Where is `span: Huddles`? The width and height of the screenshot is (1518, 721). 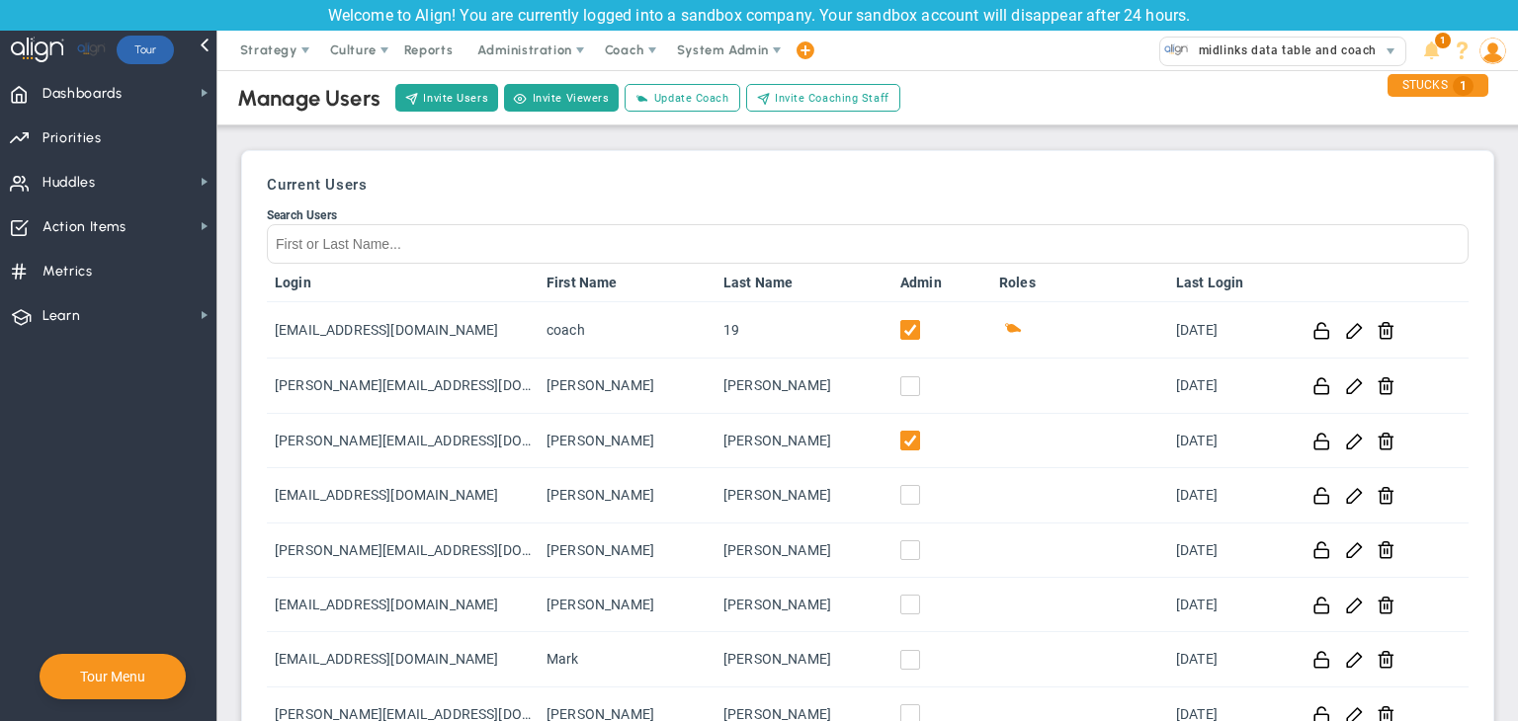
span: Huddles is located at coordinates (69, 183).